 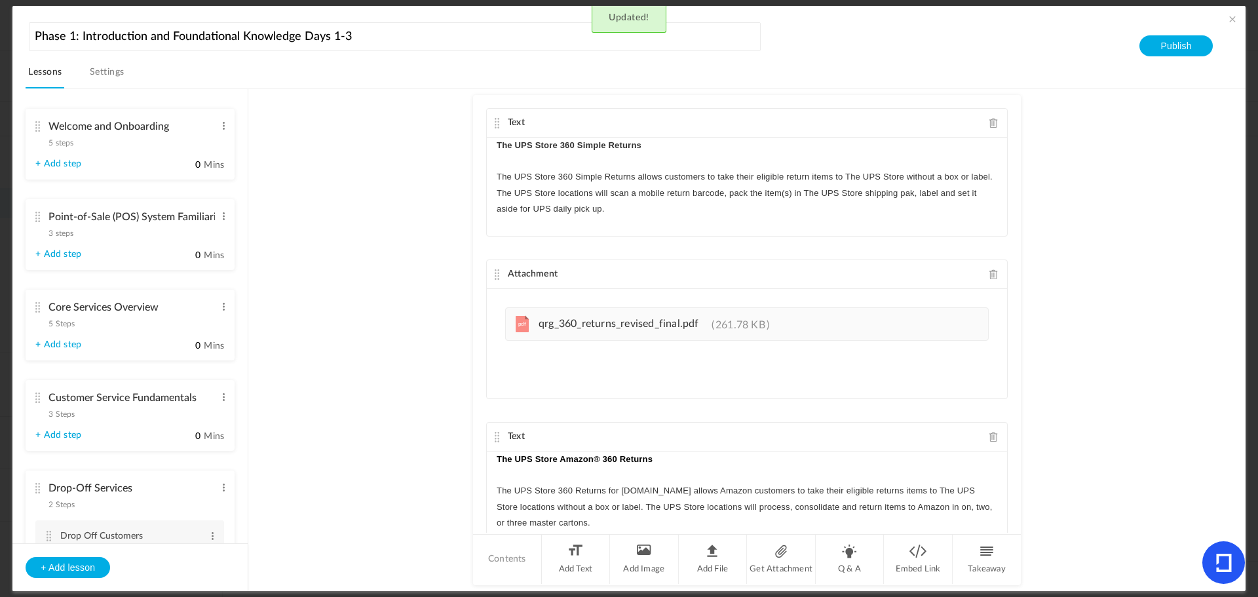 What do you see at coordinates (61, 233) in the screenshot?
I see `span: 3 steps` at bounding box center [61, 233].